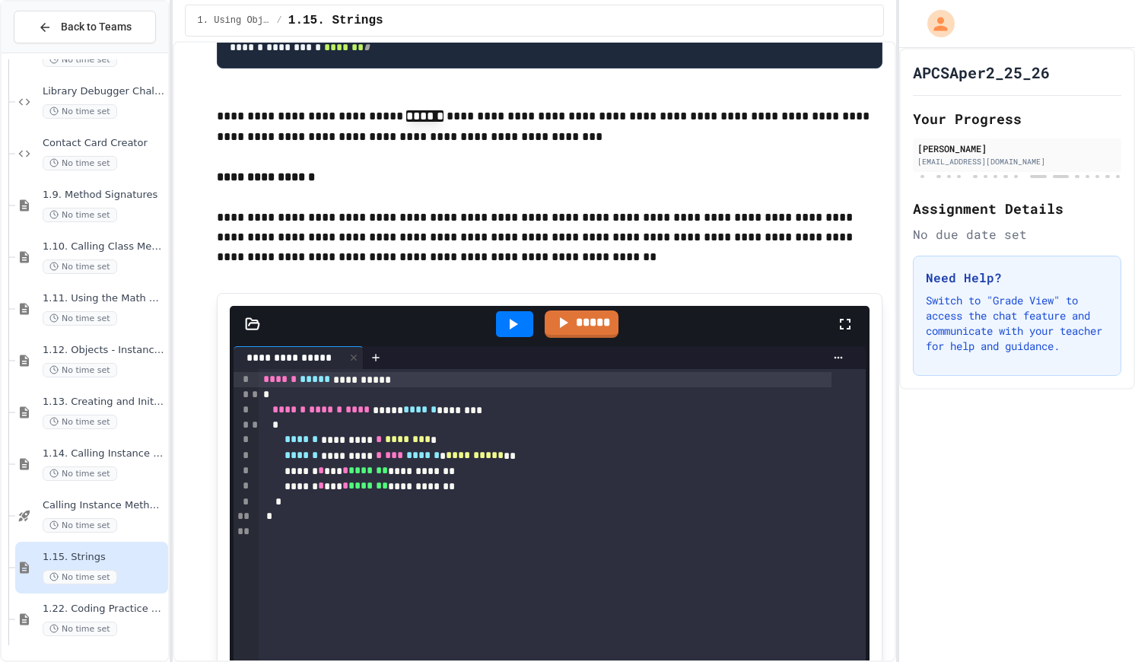 The width and height of the screenshot is (1135, 662). What do you see at coordinates (1017, 119) in the screenshot?
I see `h2: Your Progress` at bounding box center [1017, 119].